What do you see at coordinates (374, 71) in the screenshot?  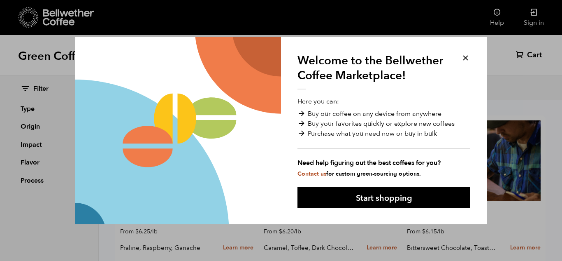 I see `h1: Welcome to the Bellwether Coffee Marketplace!` at bounding box center [374, 71].